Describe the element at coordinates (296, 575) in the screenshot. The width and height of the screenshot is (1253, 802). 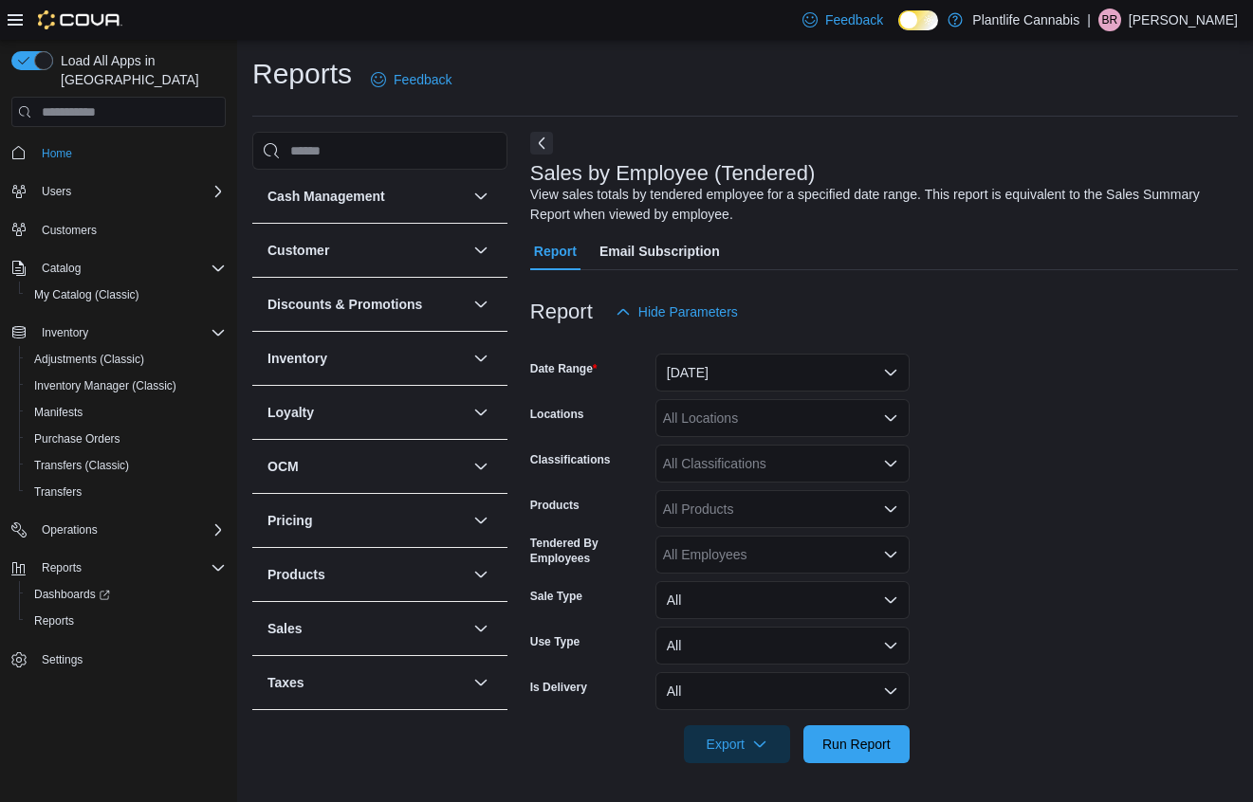
I see `h3: Products` at that location.